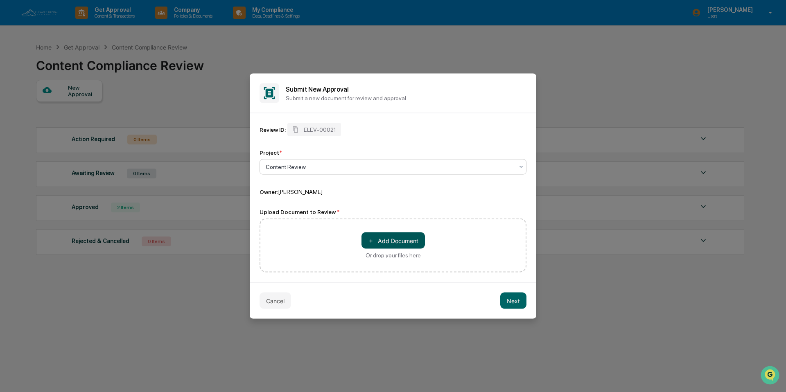  Describe the element at coordinates (84, 107) in the screenshot. I see `span: Attestations` at that location.